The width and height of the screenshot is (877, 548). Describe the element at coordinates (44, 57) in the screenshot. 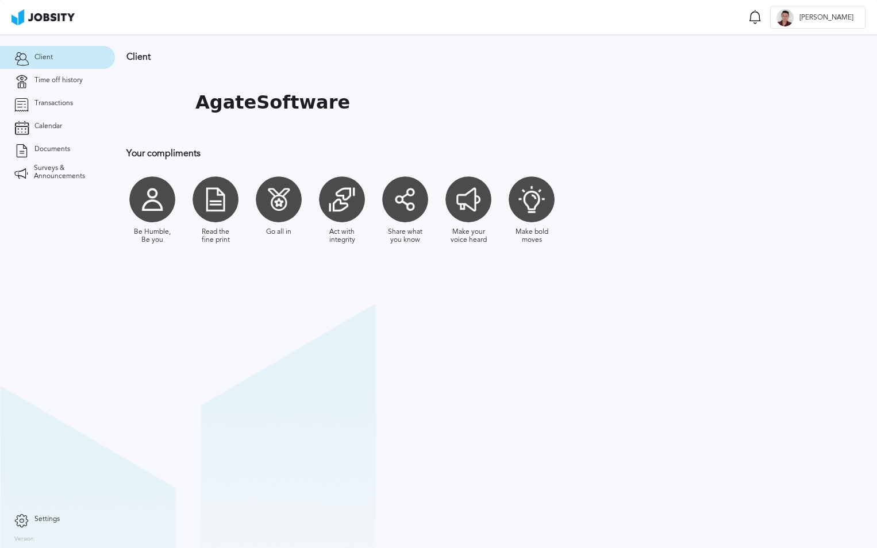

I see `span: Client` at that location.